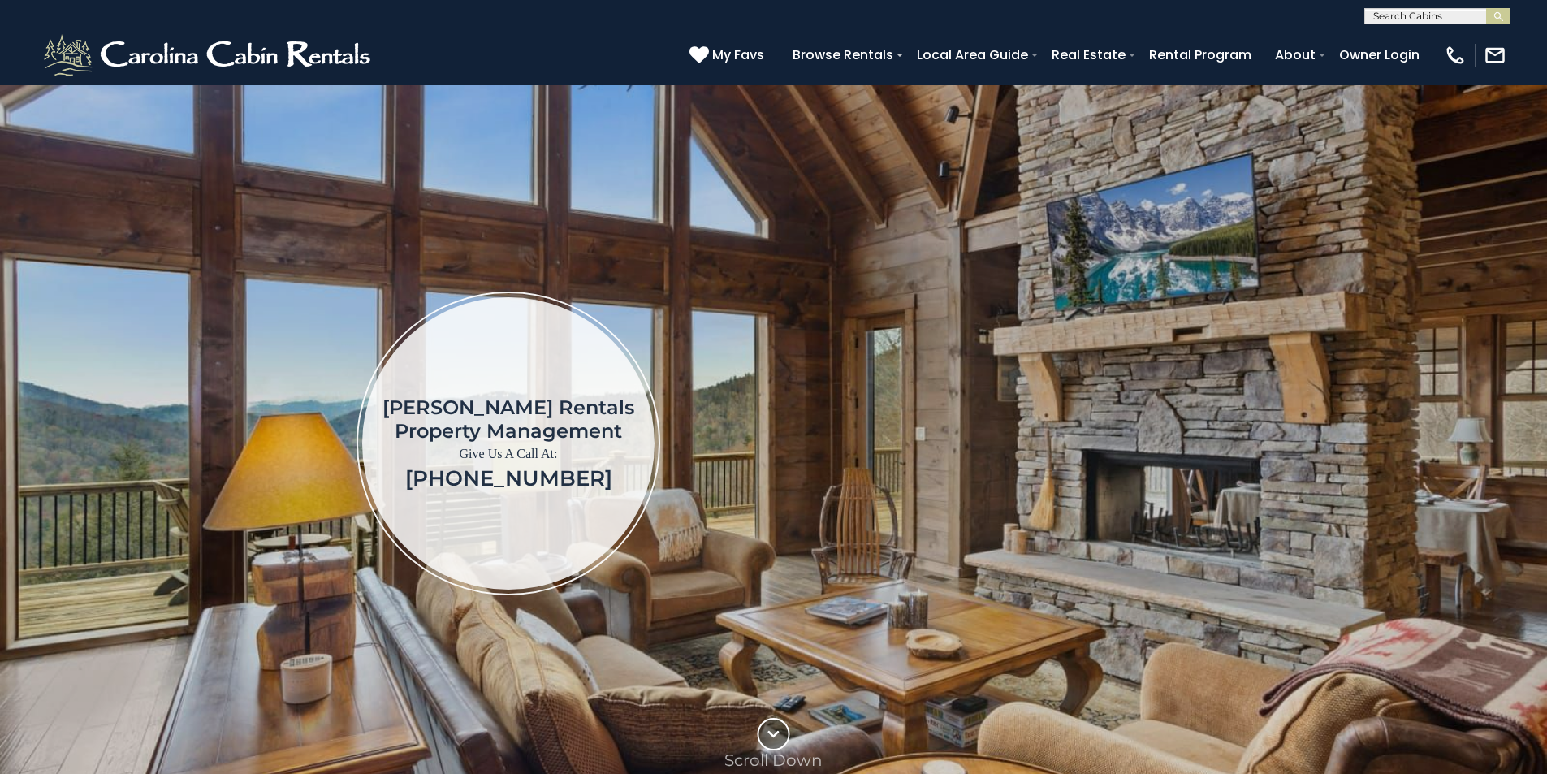 This screenshot has width=1547, height=774. What do you see at coordinates (1379, 54) in the screenshot?
I see `a: Owner Login` at bounding box center [1379, 54].